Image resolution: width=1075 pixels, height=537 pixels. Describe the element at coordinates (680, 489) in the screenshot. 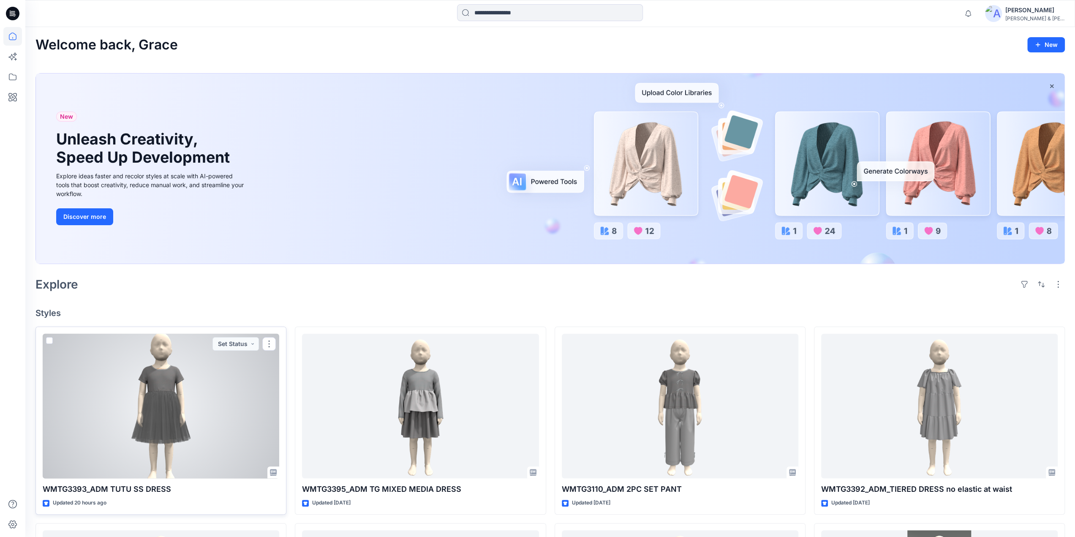

I see `p: WMTG3110_ADM 2PC SET PANT` at that location.